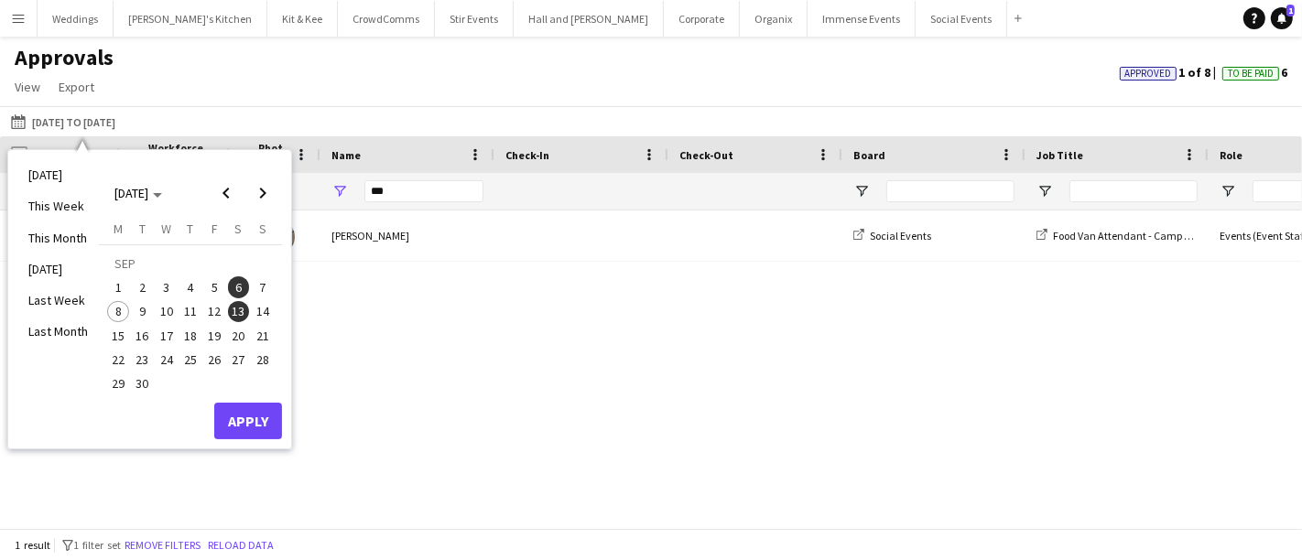  What do you see at coordinates (118, 335) in the screenshot?
I see `button: 15-09-2025` at bounding box center [118, 335].